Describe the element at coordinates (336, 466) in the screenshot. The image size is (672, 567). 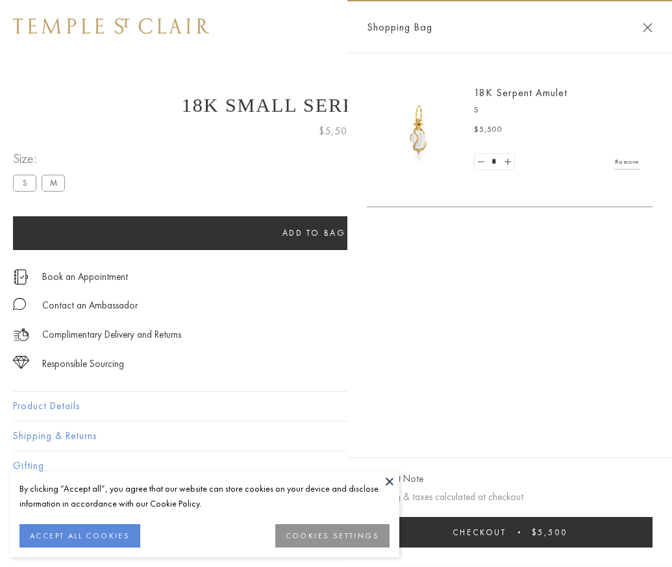
I see `button: Gifting` at that location.